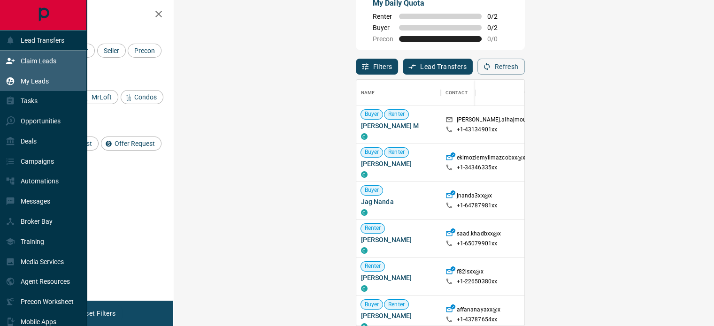  I want to click on p: +1- 34346335xx, so click(477, 168).